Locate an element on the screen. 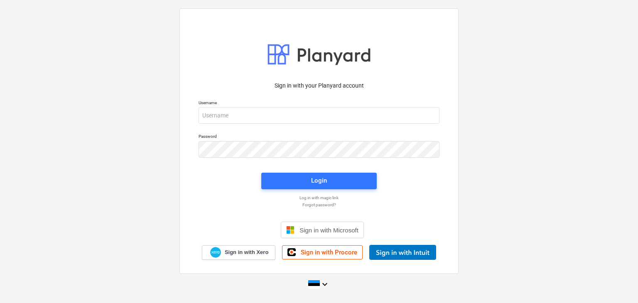 The image size is (638, 303). button: Login is located at coordinates (319, 181).